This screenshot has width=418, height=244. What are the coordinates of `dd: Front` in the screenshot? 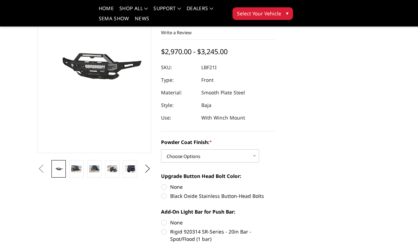 It's located at (207, 80).